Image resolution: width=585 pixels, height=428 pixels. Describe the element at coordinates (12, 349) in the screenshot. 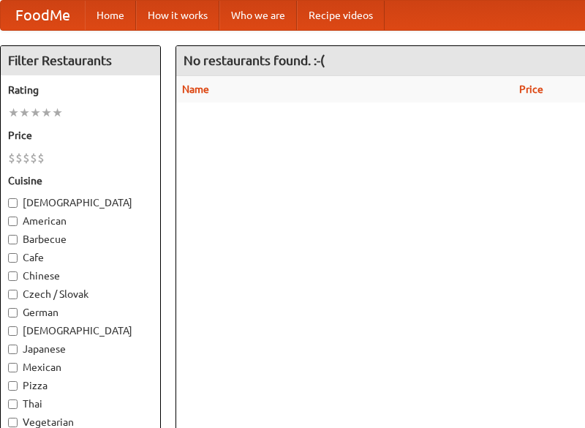

I see `input: Japanese` at that location.